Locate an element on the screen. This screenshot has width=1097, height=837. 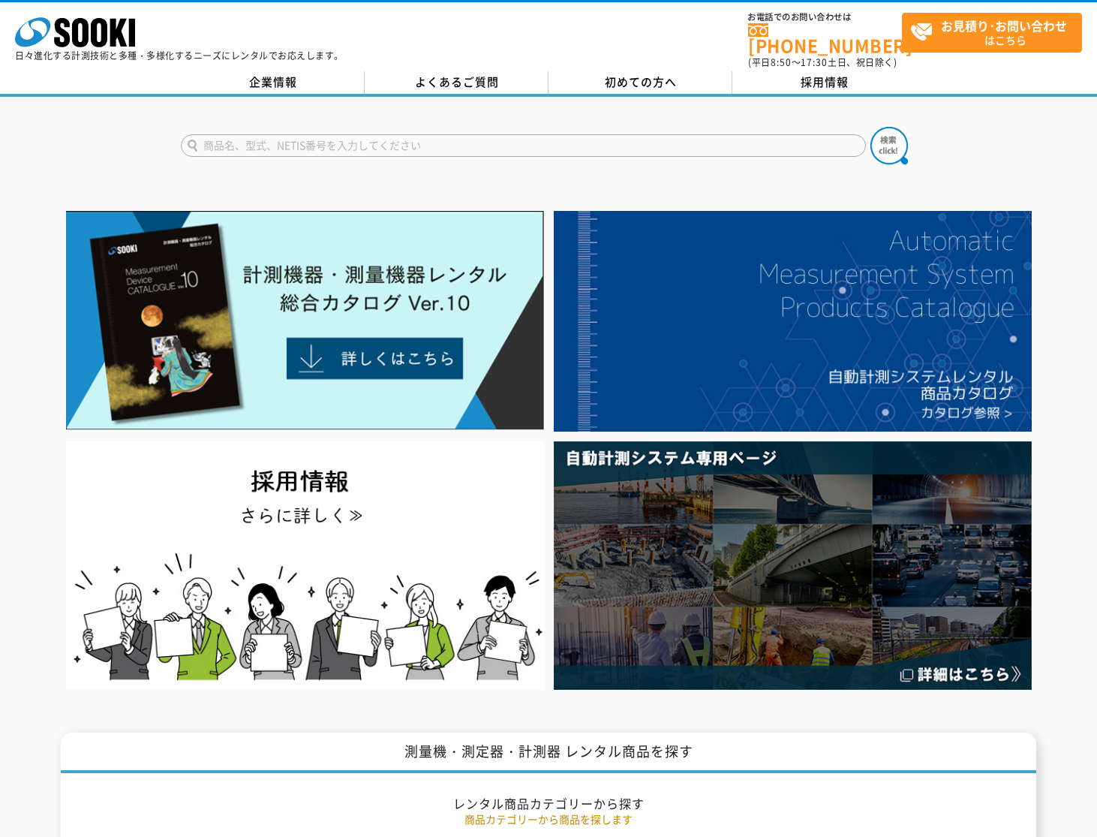
img: btn_search.png is located at coordinates (889, 146).